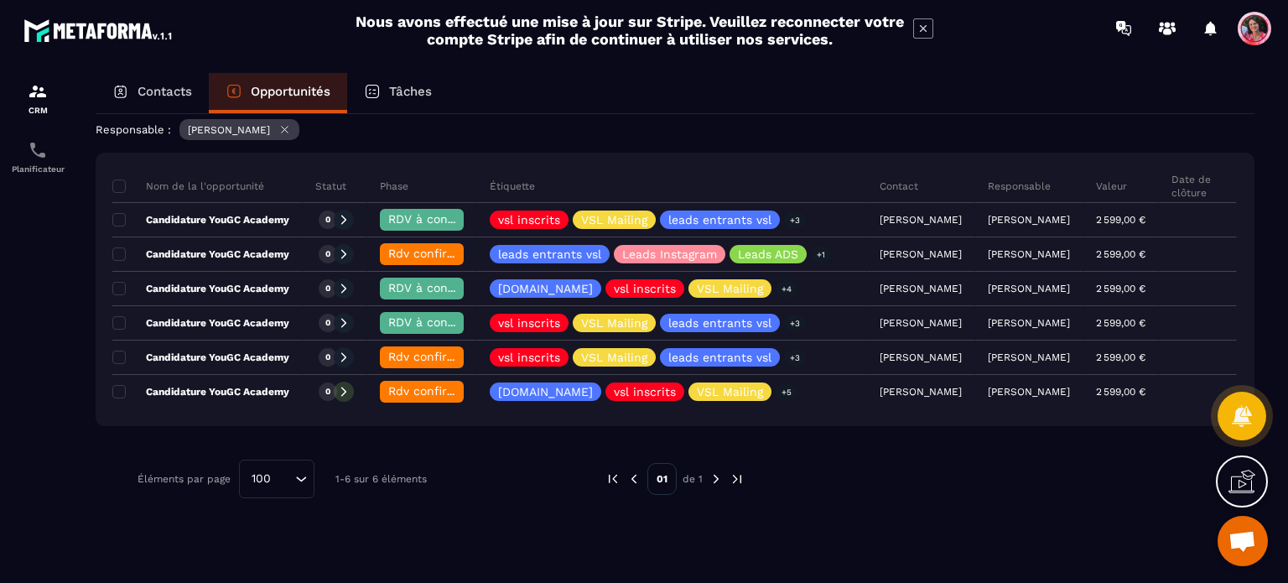 This screenshot has height=583, width=1288. I want to click on p: de 1, so click(693, 479).